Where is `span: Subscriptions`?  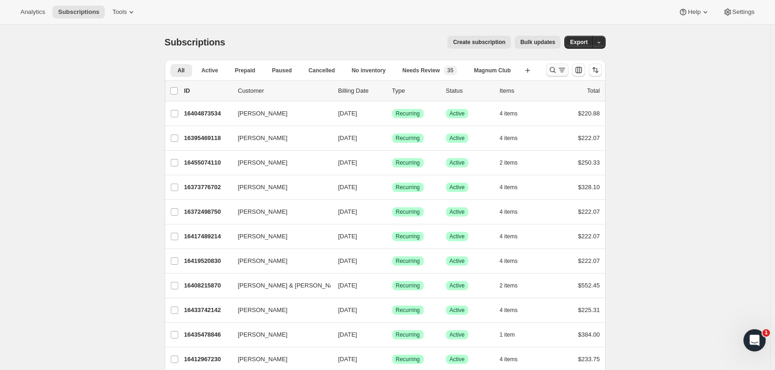 span: Subscriptions is located at coordinates (78, 12).